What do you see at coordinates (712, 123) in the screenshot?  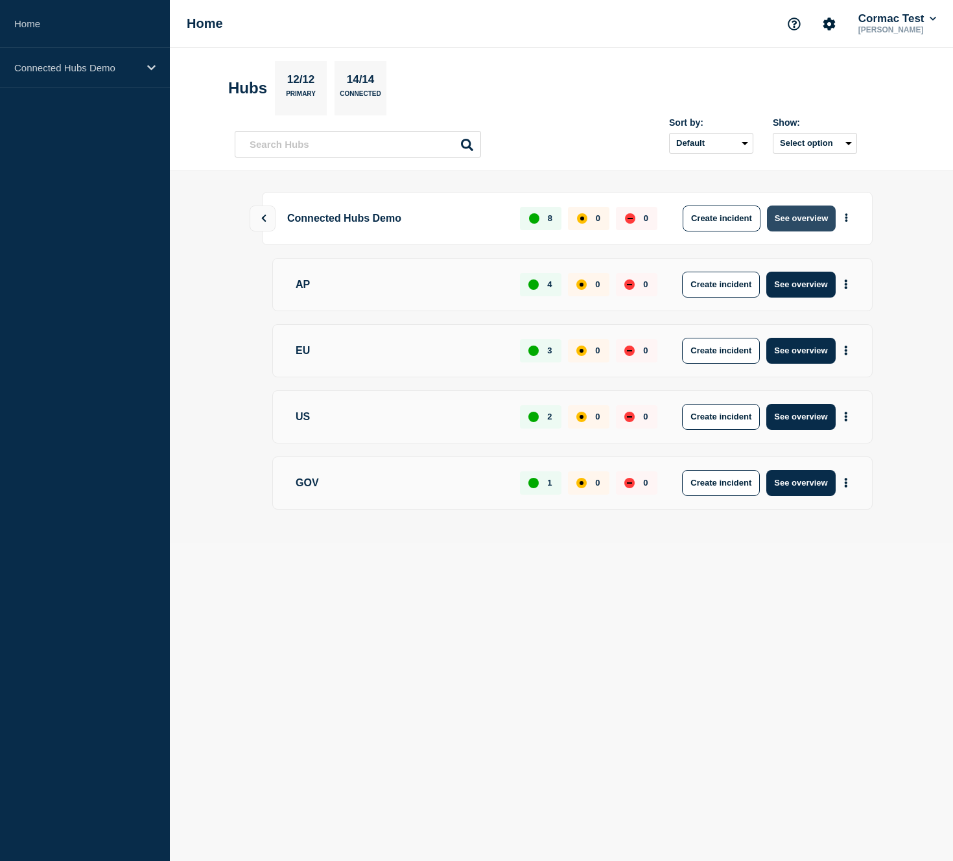 I see `div: Sort by:` at bounding box center [712, 123].